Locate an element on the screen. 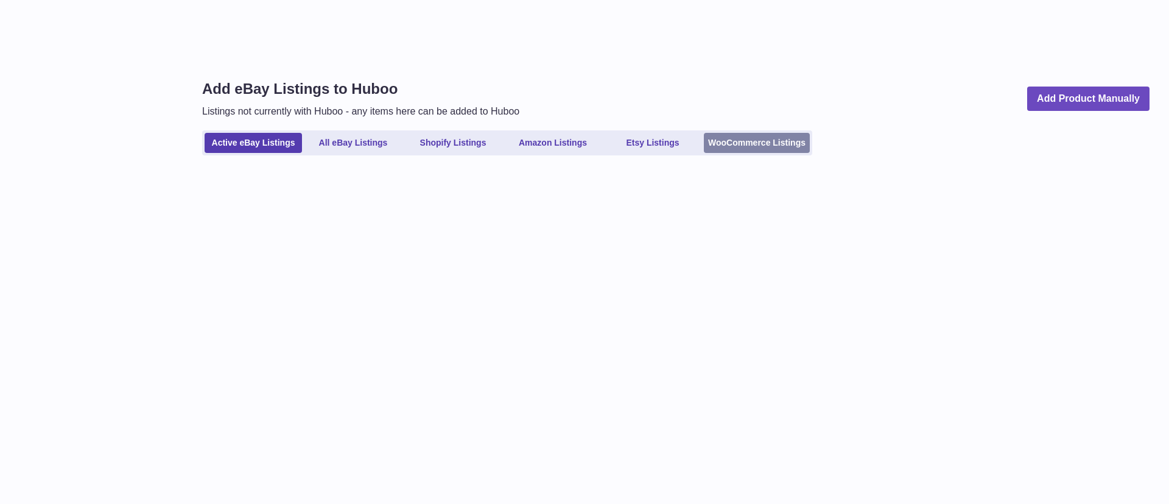  a: WooCommerce Listings is located at coordinates (757, 142).